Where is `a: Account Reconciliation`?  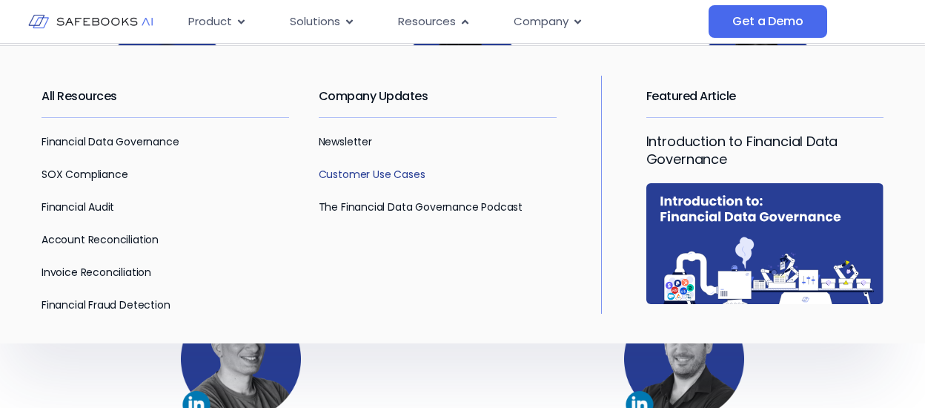 a: Account Reconciliation is located at coordinates (100, 239).